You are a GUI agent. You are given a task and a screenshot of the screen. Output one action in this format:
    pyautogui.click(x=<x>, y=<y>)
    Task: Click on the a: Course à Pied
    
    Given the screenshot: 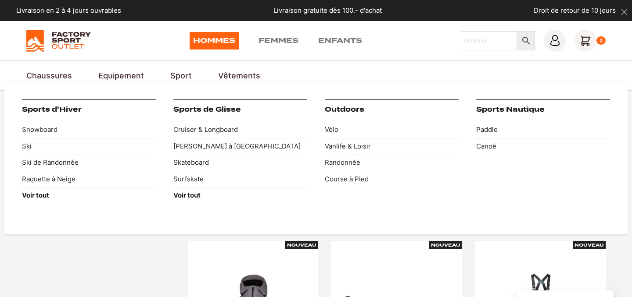 What is the action you would take?
    pyautogui.click(x=391, y=179)
    